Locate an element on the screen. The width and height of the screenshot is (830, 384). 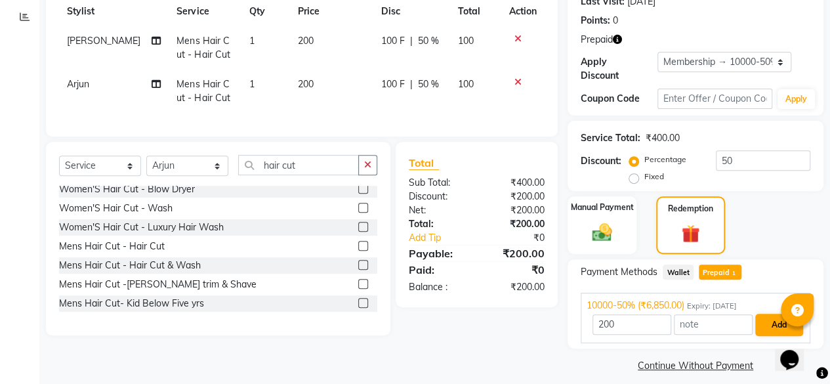
button: Add is located at coordinates (779, 325).